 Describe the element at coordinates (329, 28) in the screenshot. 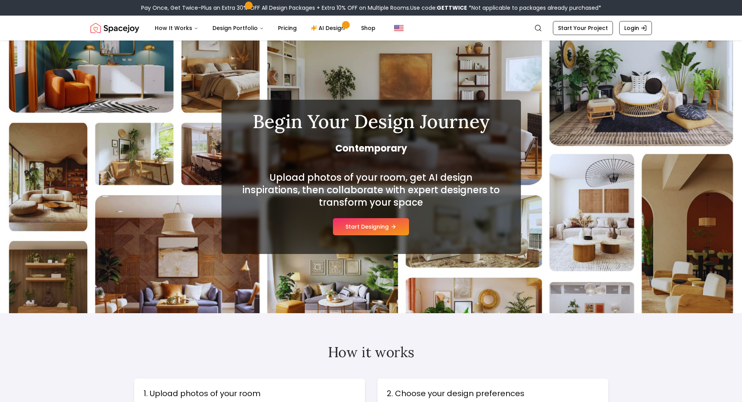

I see `a: AI Design` at that location.